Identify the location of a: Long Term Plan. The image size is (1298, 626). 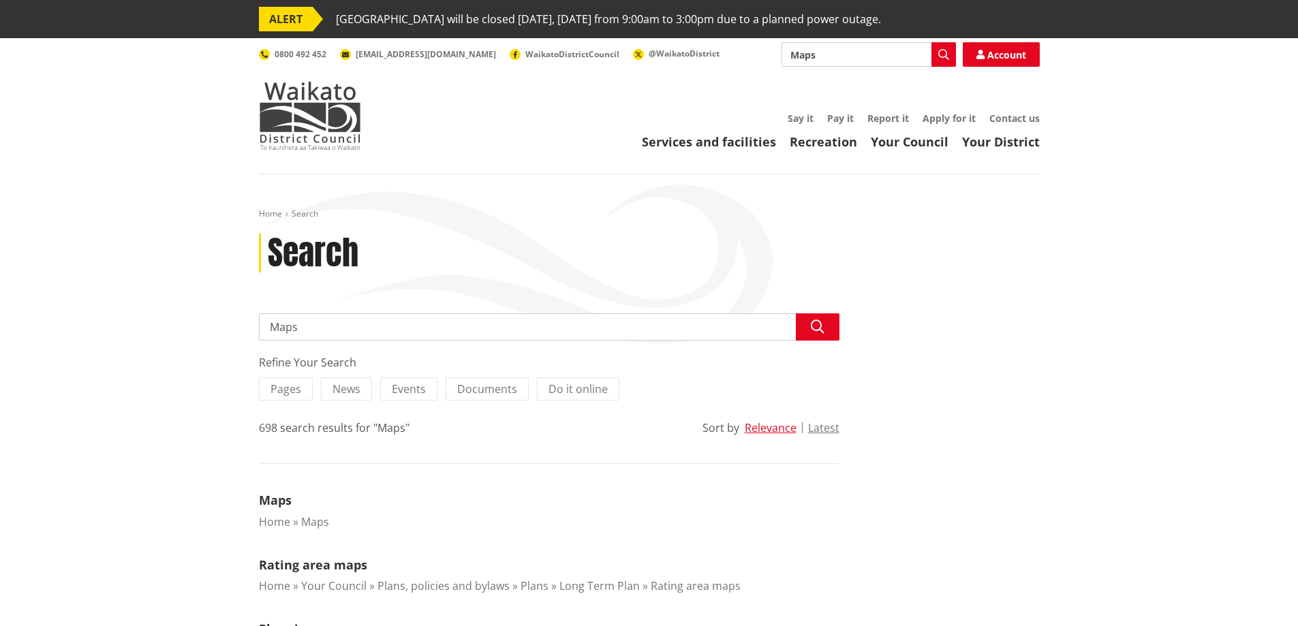
(600, 586).